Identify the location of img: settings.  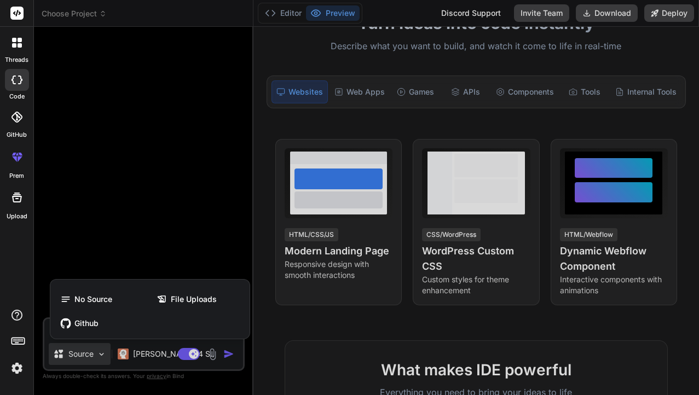
(17, 368).